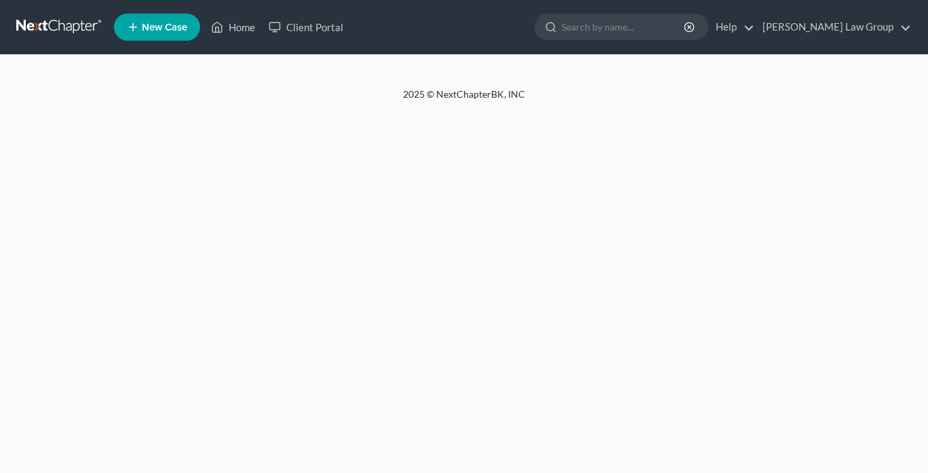  I want to click on a: Client Portal, so click(306, 27).